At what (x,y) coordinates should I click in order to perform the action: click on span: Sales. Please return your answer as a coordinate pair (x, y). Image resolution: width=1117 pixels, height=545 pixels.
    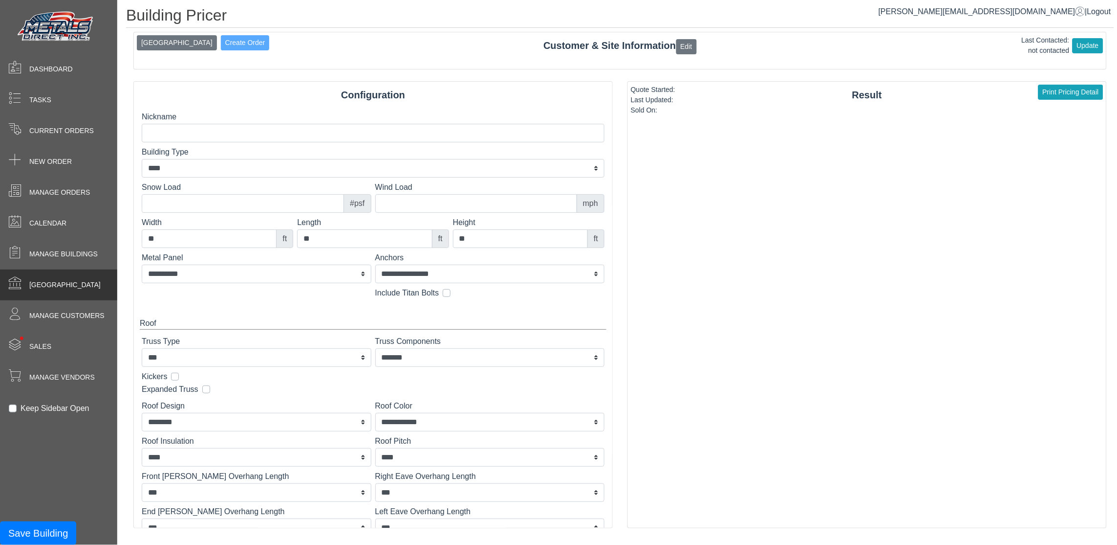
    Looking at the image, I should click on (40, 346).